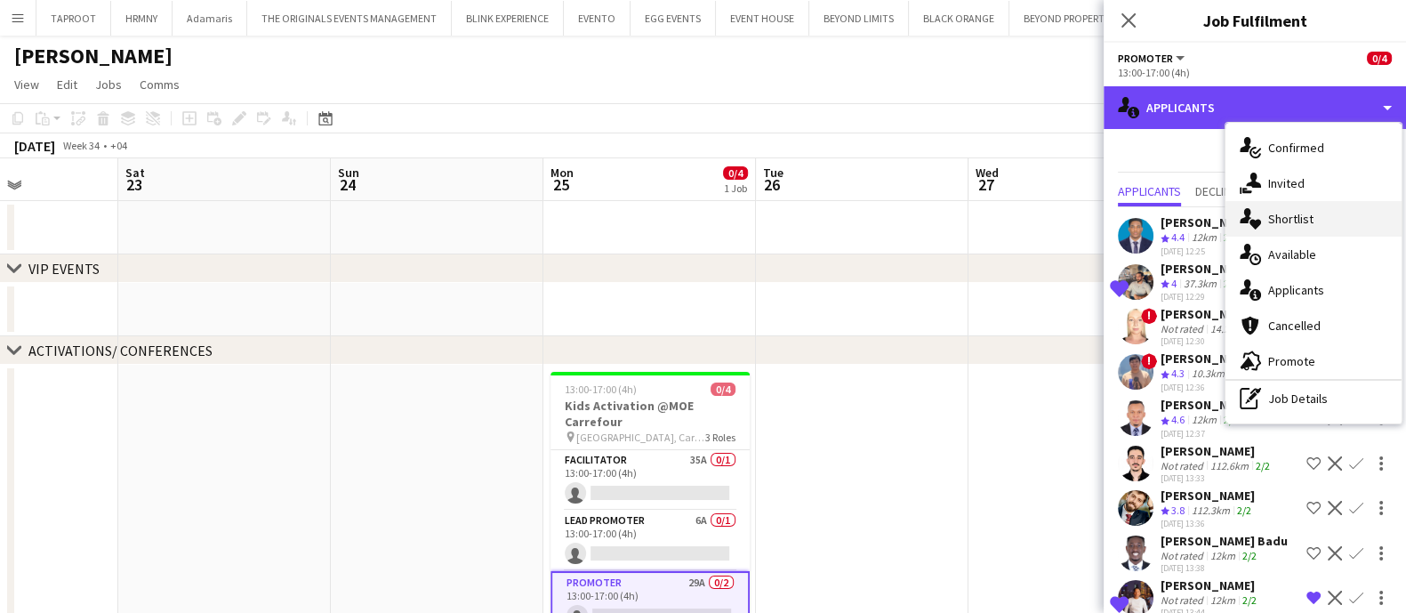  Describe the element at coordinates (108, 84) in the screenshot. I see `span: Jobs` at that location.